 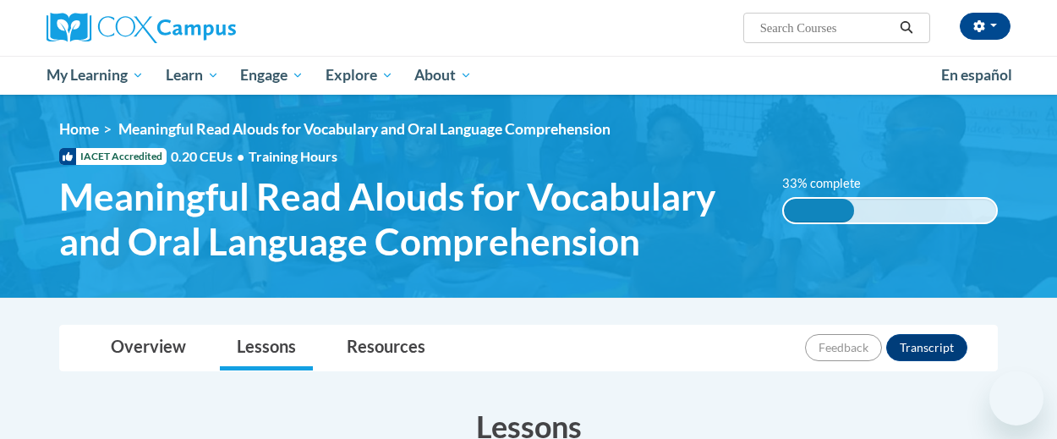 What do you see at coordinates (359, 75) in the screenshot?
I see `a: Explore` at bounding box center [359, 75].